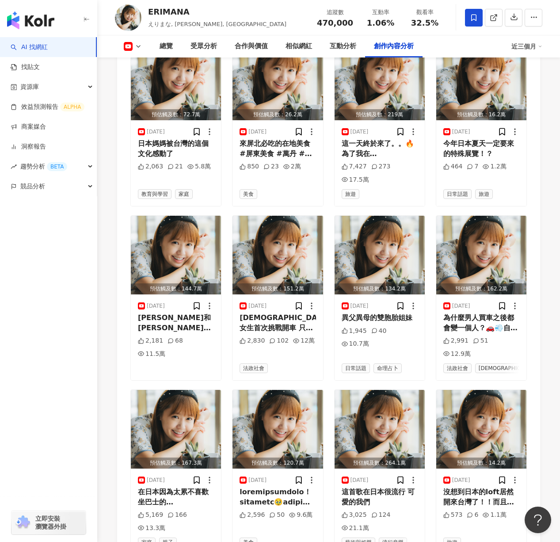 This screenshot has width=560, height=542. What do you see at coordinates (14, 167) in the screenshot?
I see `span: rise` at bounding box center [14, 167].